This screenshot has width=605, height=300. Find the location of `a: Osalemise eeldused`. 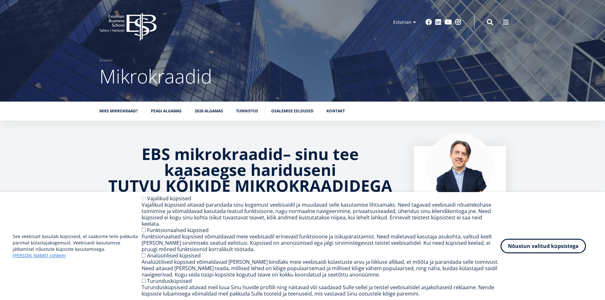

a: Osalemise eeldused is located at coordinates (292, 111).